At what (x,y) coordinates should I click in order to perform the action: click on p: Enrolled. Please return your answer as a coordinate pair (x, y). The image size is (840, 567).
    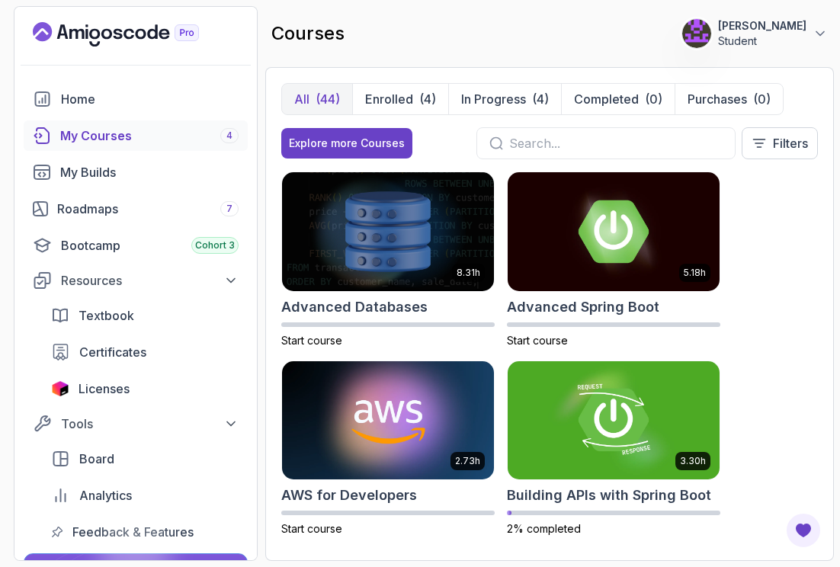
    Looking at the image, I should click on (389, 99).